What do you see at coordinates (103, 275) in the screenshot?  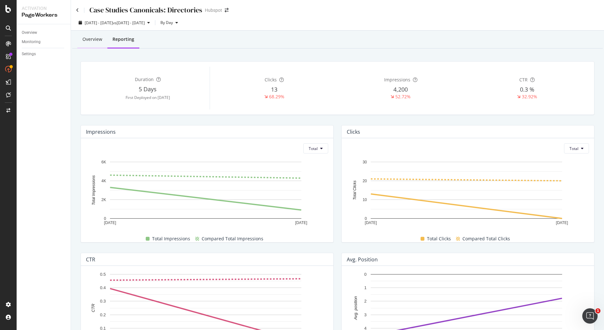 I see `text: 0.5` at bounding box center [103, 275].